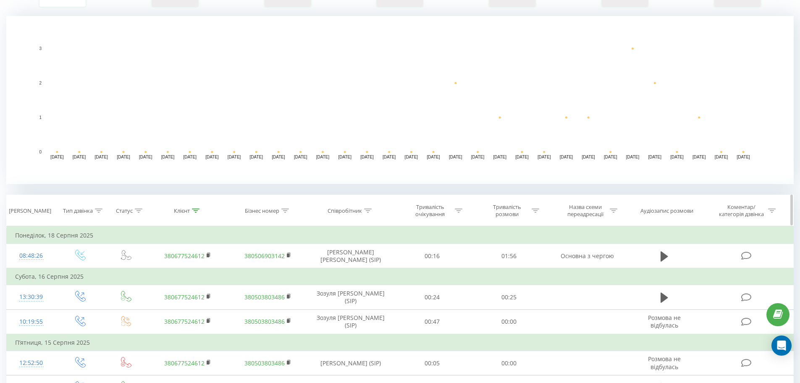 This screenshot has width=800, height=383. I want to click on div: Коментар/категорія дзвінка, so click(741, 210).